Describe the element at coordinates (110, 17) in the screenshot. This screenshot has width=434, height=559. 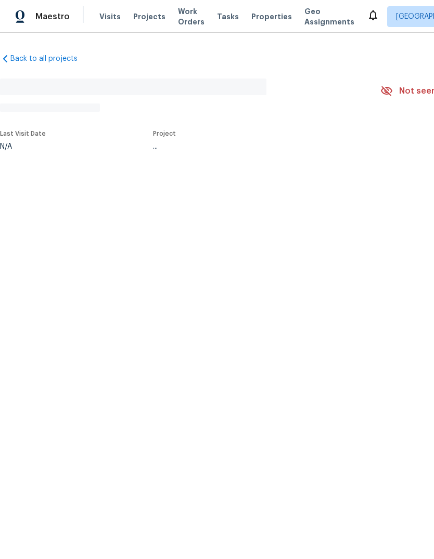
I see `span: Visits` at that location.